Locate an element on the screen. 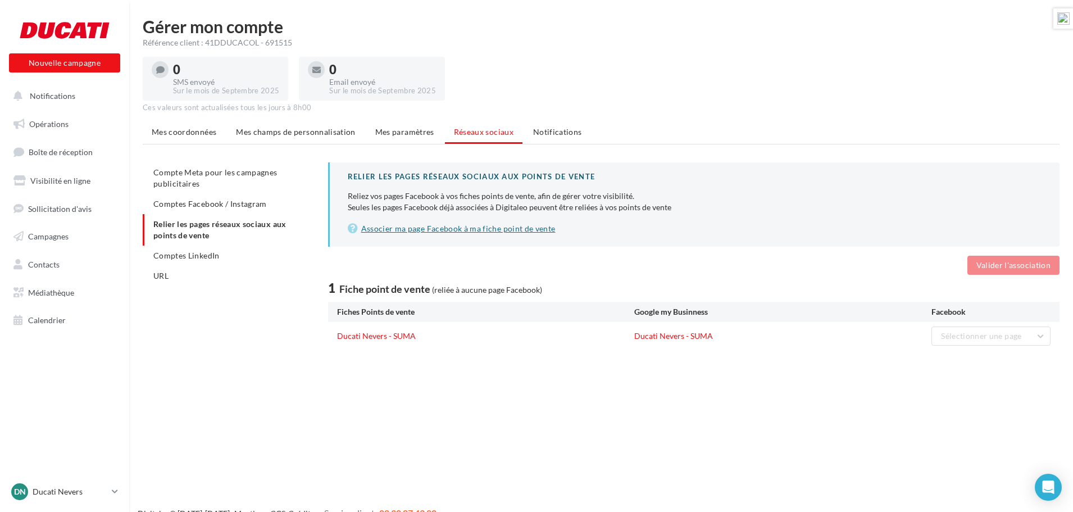 The image size is (1073, 512). span: Médiathèque is located at coordinates (51, 292).